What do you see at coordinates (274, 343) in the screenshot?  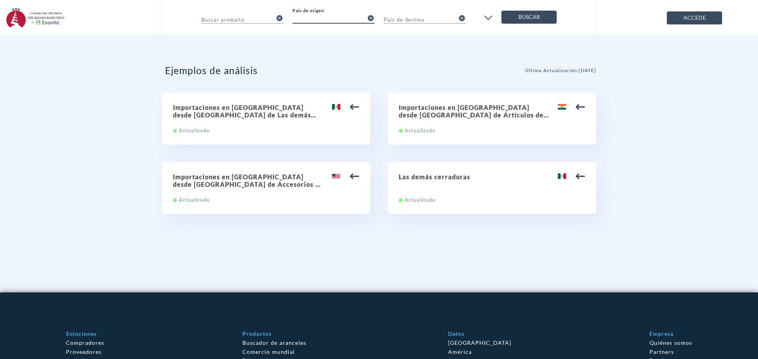 I see `a: Buscador de aranceles` at bounding box center [274, 343].